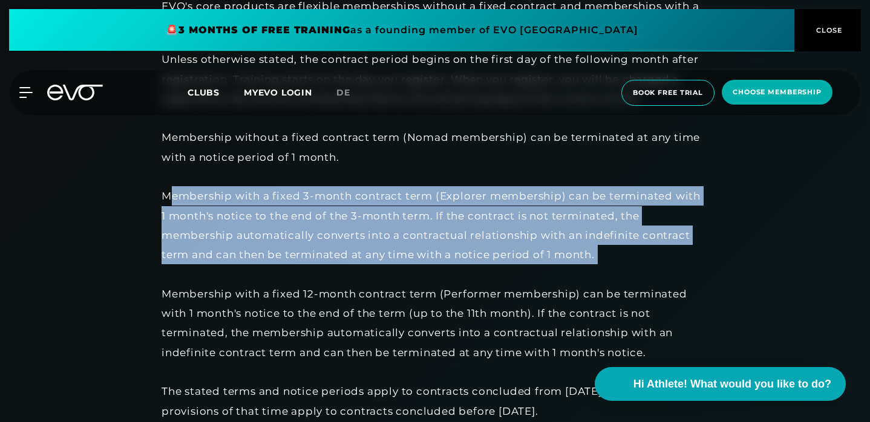 This screenshot has width=870, height=422. I want to click on a: choose membership, so click(777, 93).